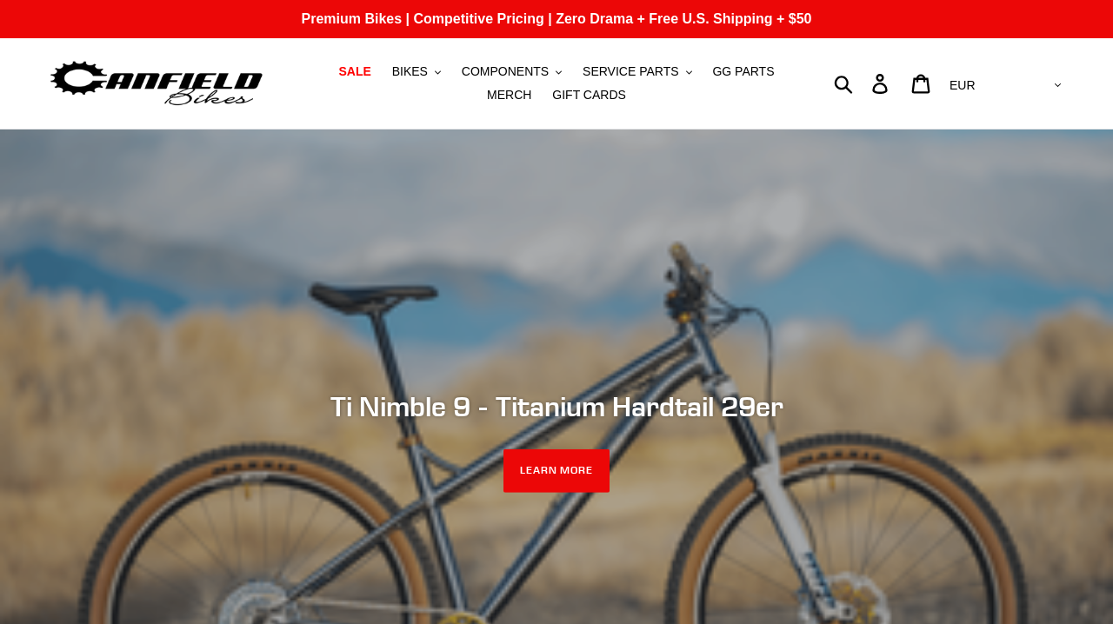 This screenshot has height=624, width=1113. Describe the element at coordinates (409, 71) in the screenshot. I see `span: BIKES` at that location.